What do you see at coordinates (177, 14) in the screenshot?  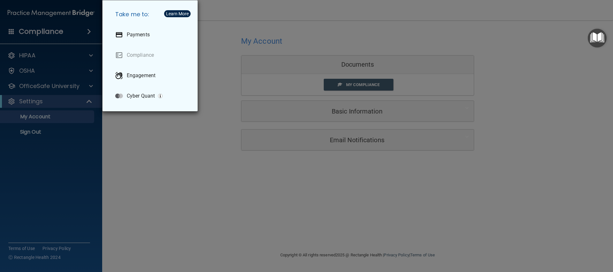 I see `button: Learn More` at bounding box center [177, 14].